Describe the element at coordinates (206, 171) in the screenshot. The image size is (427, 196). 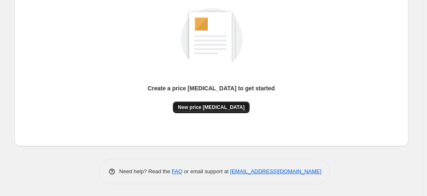
I see `span: or email support at` at that location.